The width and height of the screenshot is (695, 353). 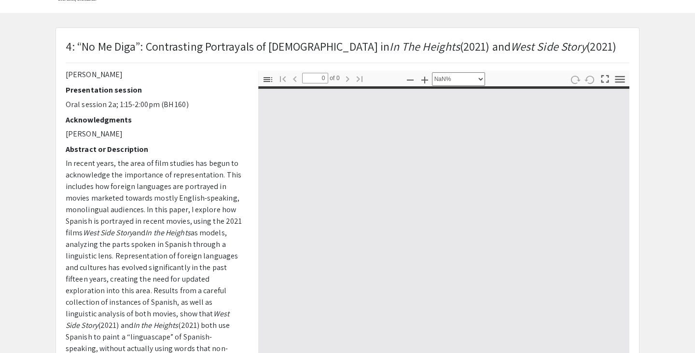 I want to click on h2: Abstract or Description, so click(x=154, y=149).